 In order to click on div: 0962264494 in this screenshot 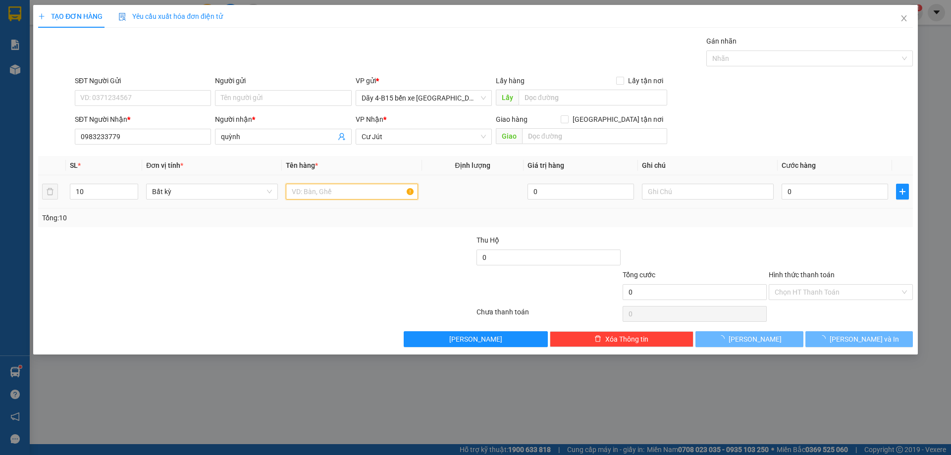, I will do `click(151, 39)`.